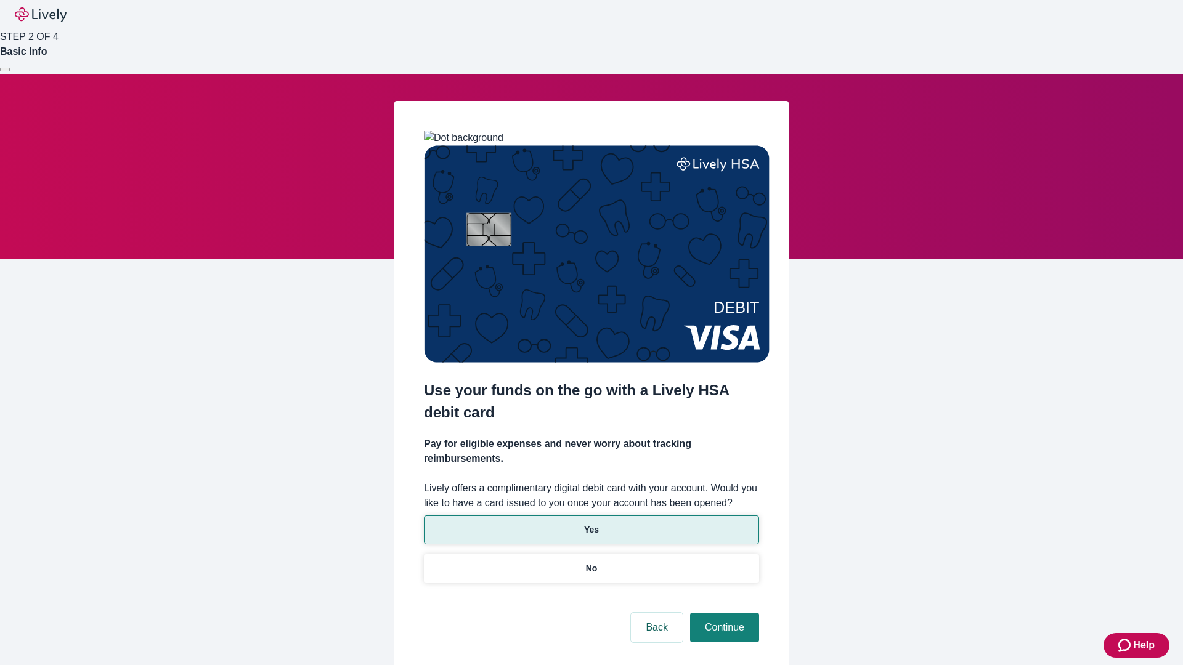 Image resolution: width=1183 pixels, height=665 pixels. I want to click on img: Dot background, so click(463, 138).